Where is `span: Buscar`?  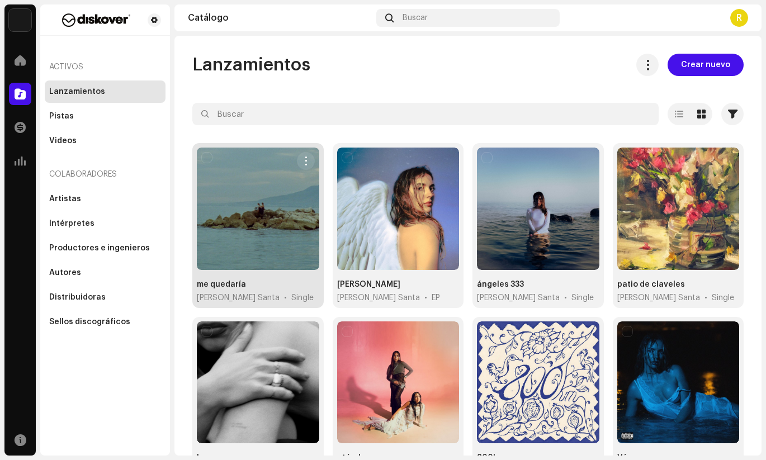 span: Buscar is located at coordinates (415, 18).